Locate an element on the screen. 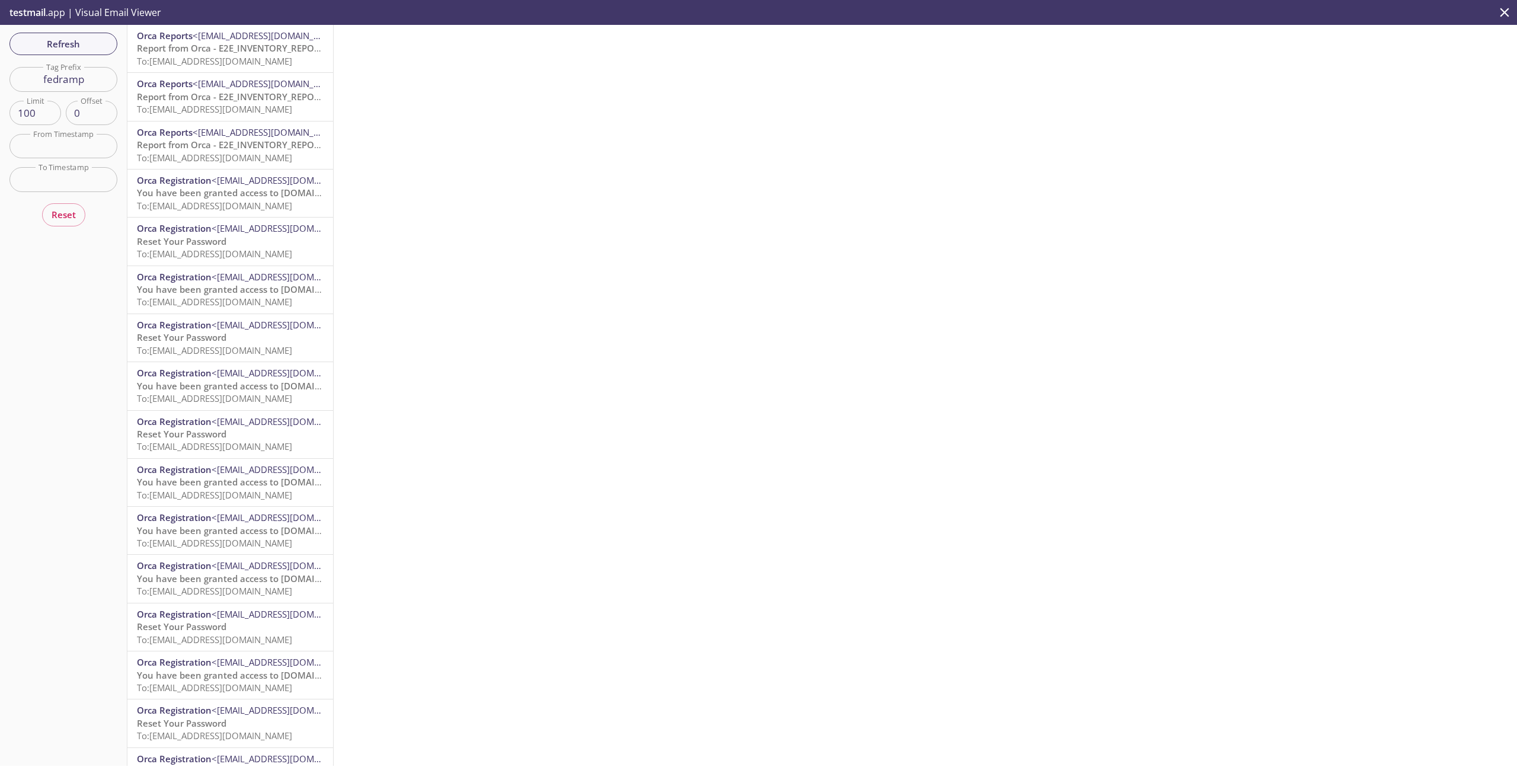 The image size is (1517, 767). button: Reset is located at coordinates (63, 214).